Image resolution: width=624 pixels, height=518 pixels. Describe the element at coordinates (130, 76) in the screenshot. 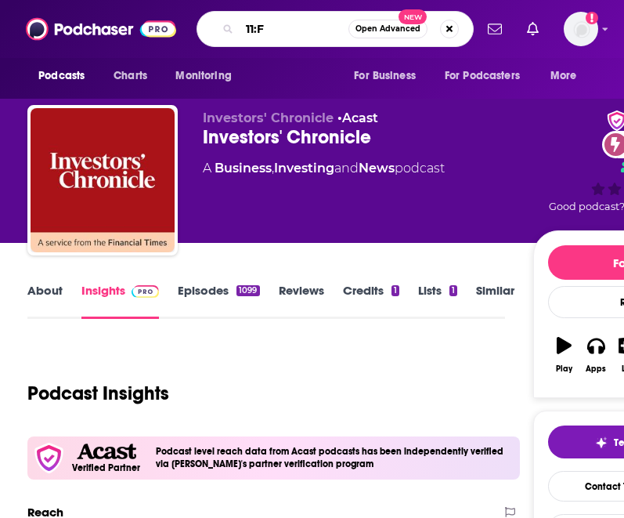

I see `span: Charts` at that location.